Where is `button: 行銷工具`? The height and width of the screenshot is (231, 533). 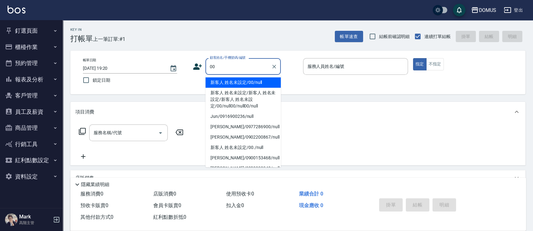
button: 行銷工具 is located at coordinates (31, 144).